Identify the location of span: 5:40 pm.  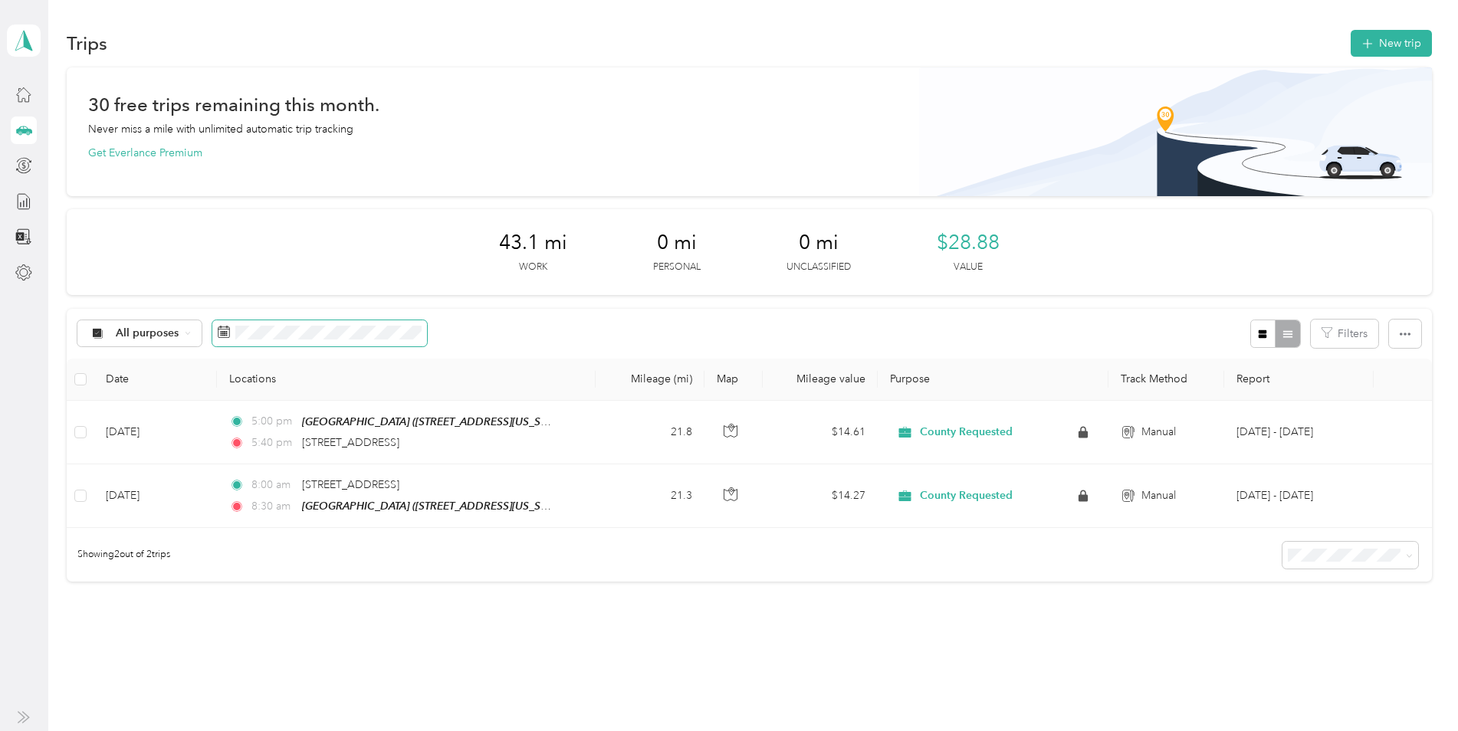
(273, 443).